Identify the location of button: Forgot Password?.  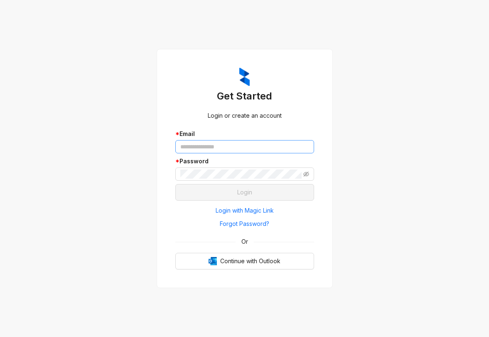
(244, 224).